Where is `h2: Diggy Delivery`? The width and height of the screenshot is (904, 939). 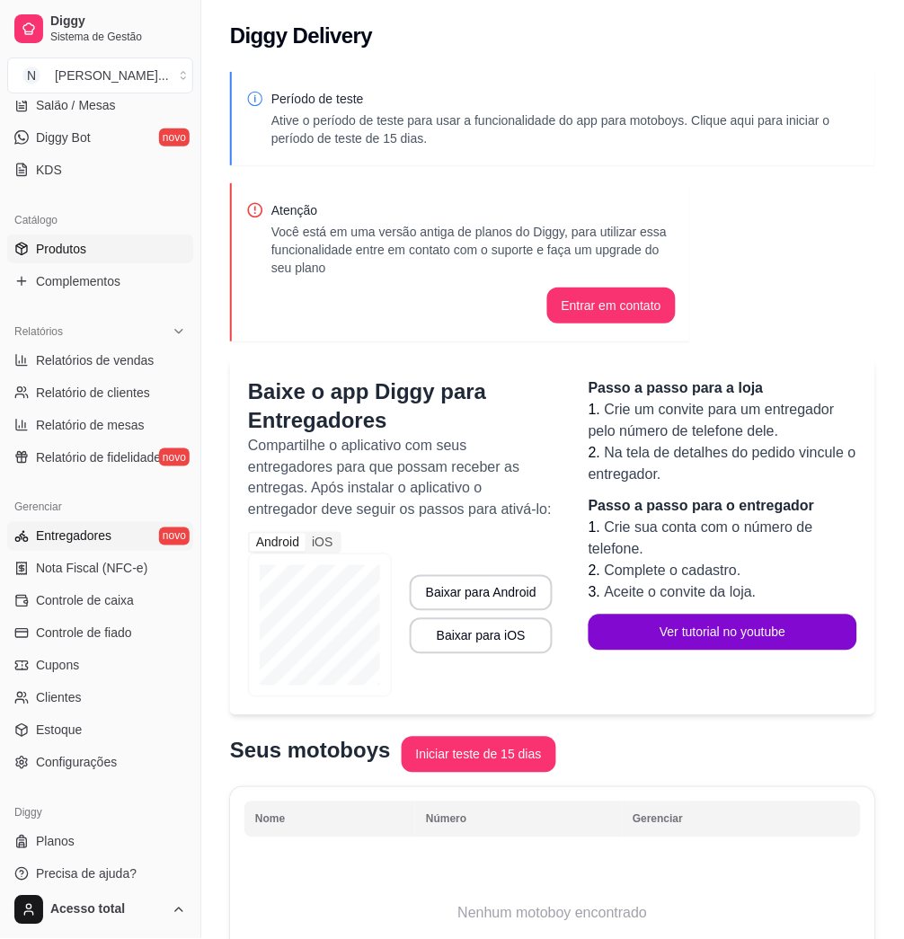 h2: Diggy Delivery is located at coordinates (301, 36).